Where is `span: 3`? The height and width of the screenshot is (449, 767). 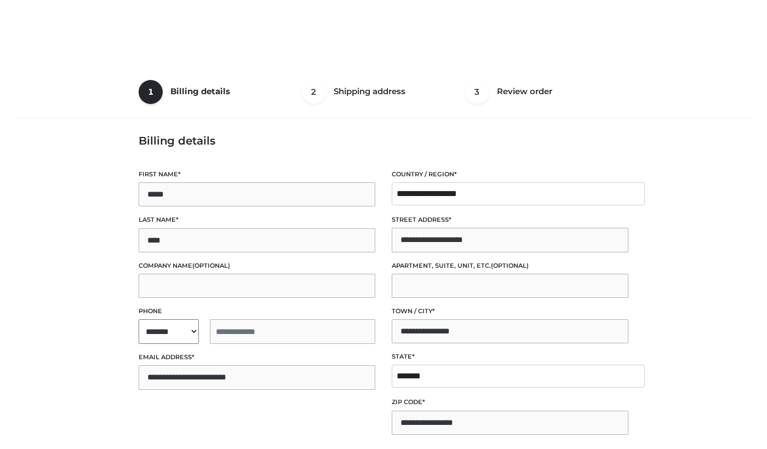 span: 3 is located at coordinates (477, 92).